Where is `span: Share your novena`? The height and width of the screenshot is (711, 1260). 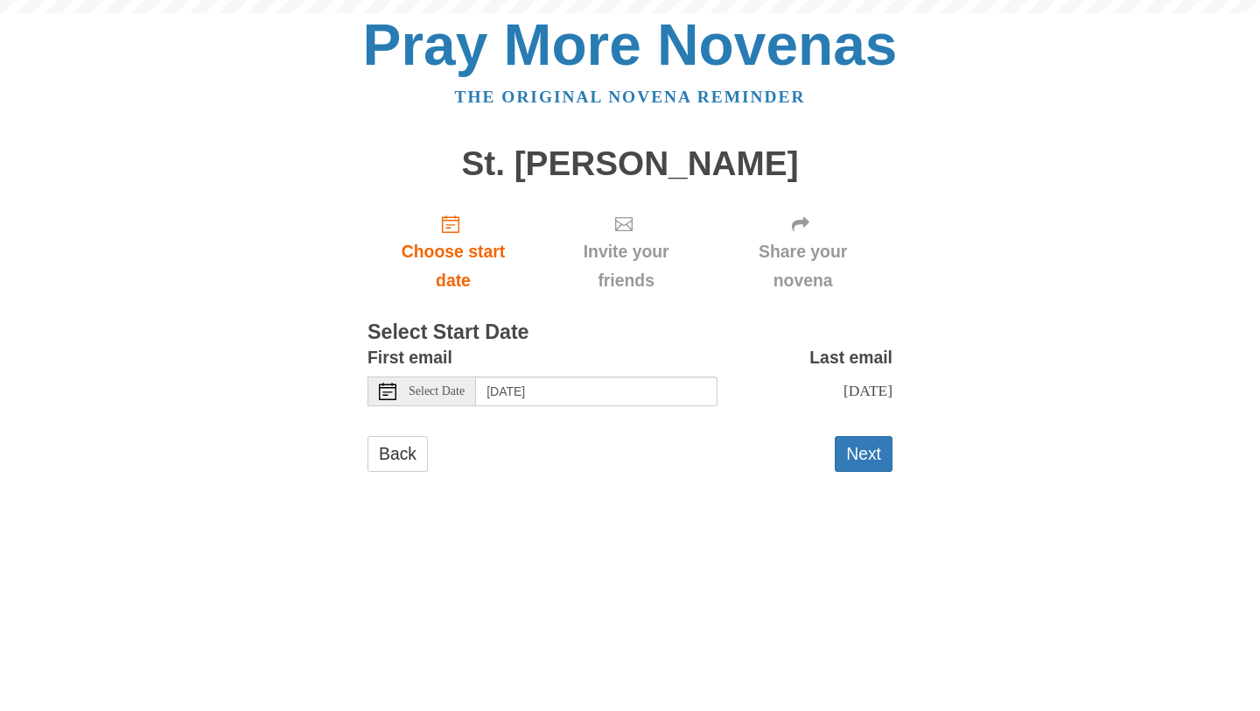 span: Share your novena is located at coordinates (802, 266).